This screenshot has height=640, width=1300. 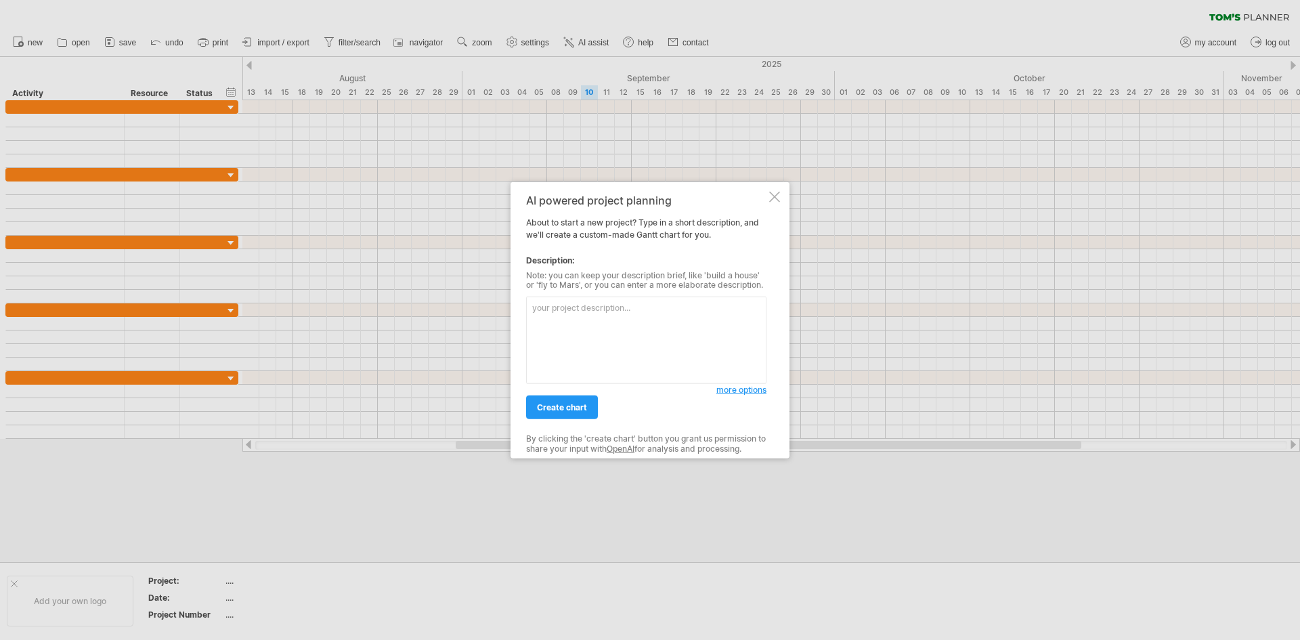 What do you see at coordinates (620, 448) in the screenshot?
I see `a: OpenAI` at bounding box center [620, 448].